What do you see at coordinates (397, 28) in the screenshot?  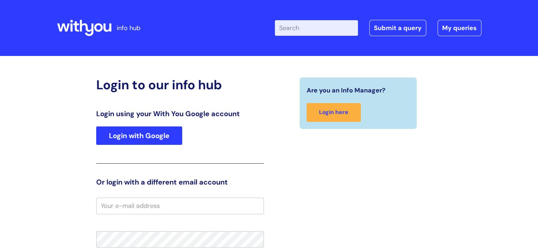 I see `a: Submit a query` at bounding box center [397, 28].